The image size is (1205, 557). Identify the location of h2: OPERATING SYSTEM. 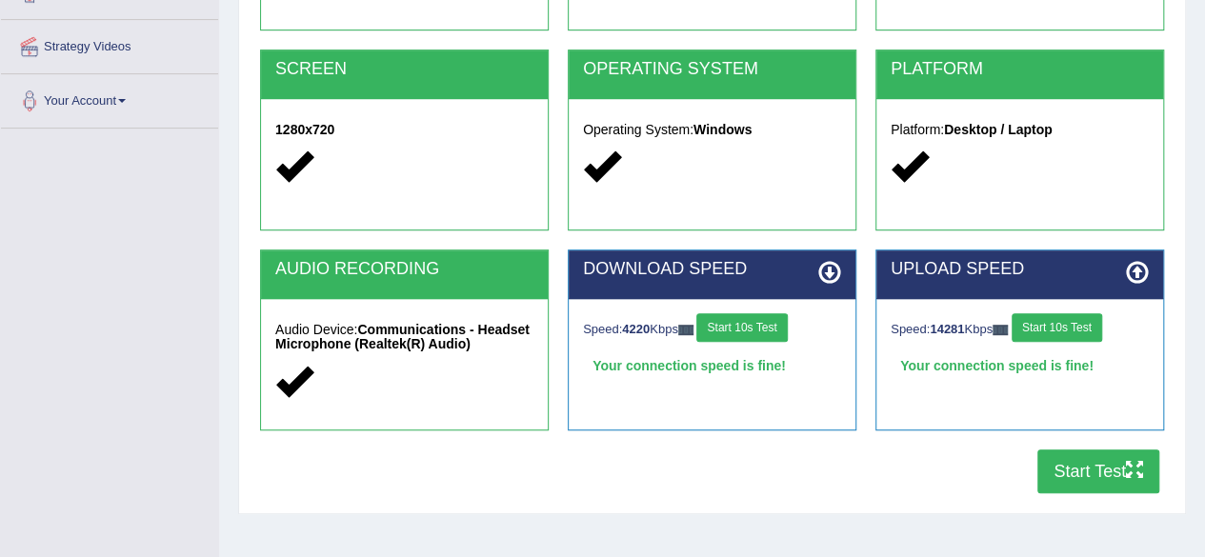
(712, 70).